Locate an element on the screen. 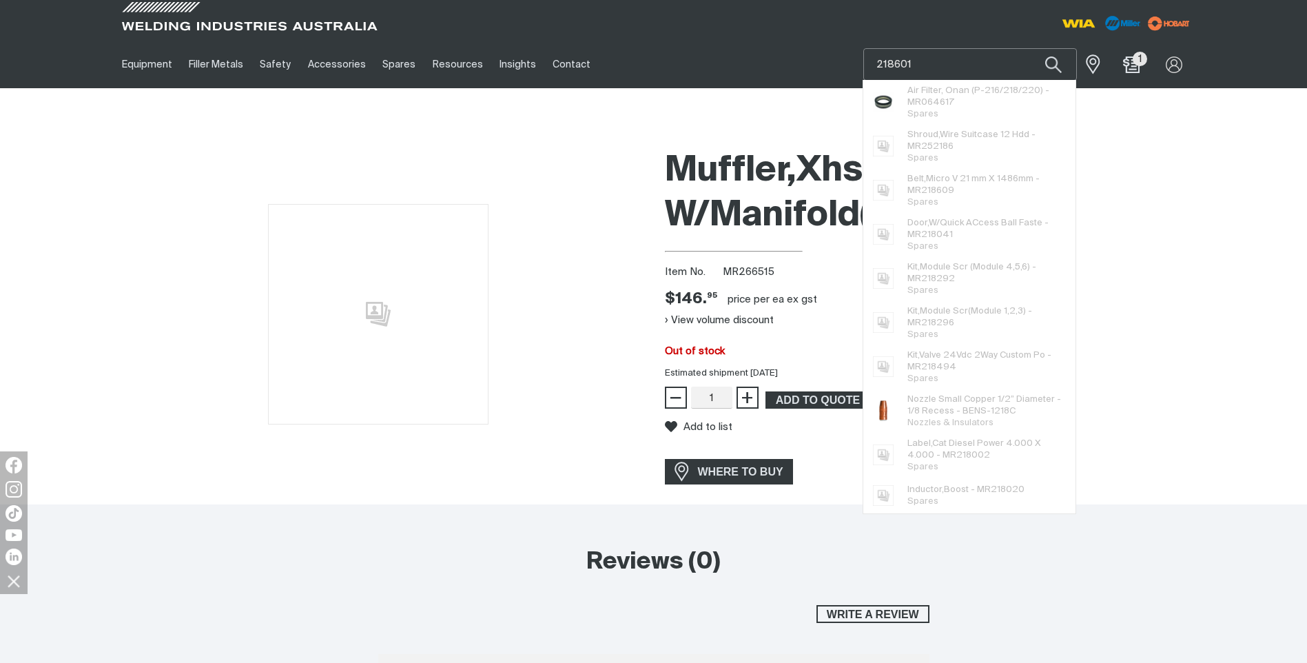  span: ADD TO QUOTE BASKET is located at coordinates (842, 400).